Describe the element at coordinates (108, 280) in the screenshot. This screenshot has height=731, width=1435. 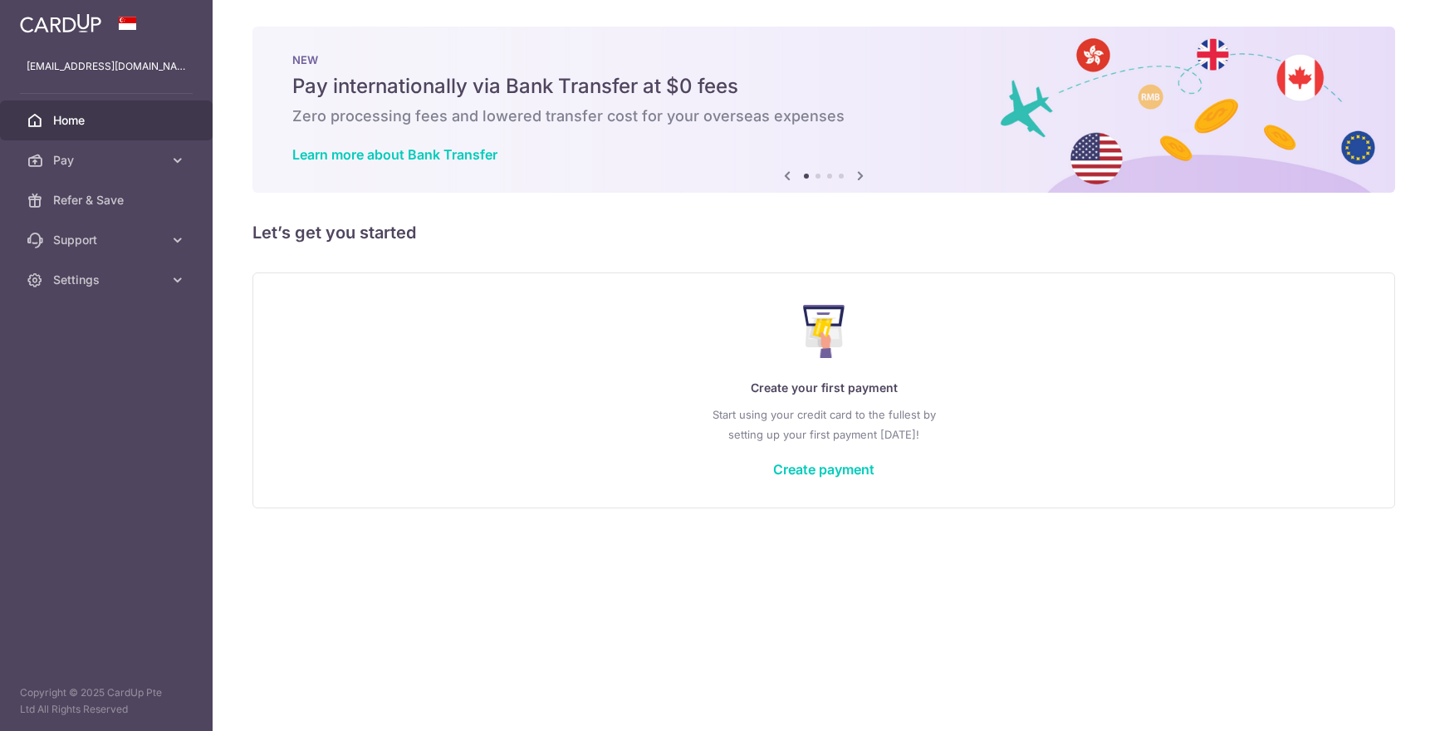
I see `span: Settings` at that location.